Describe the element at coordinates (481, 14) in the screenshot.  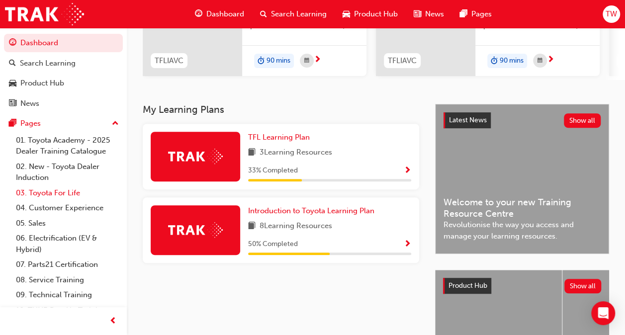
I see `span: Pages` at that location.